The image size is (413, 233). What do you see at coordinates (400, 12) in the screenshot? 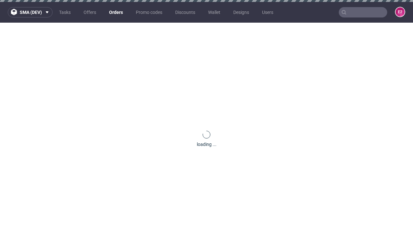
I see `figcaption: e2` at bounding box center [400, 12].